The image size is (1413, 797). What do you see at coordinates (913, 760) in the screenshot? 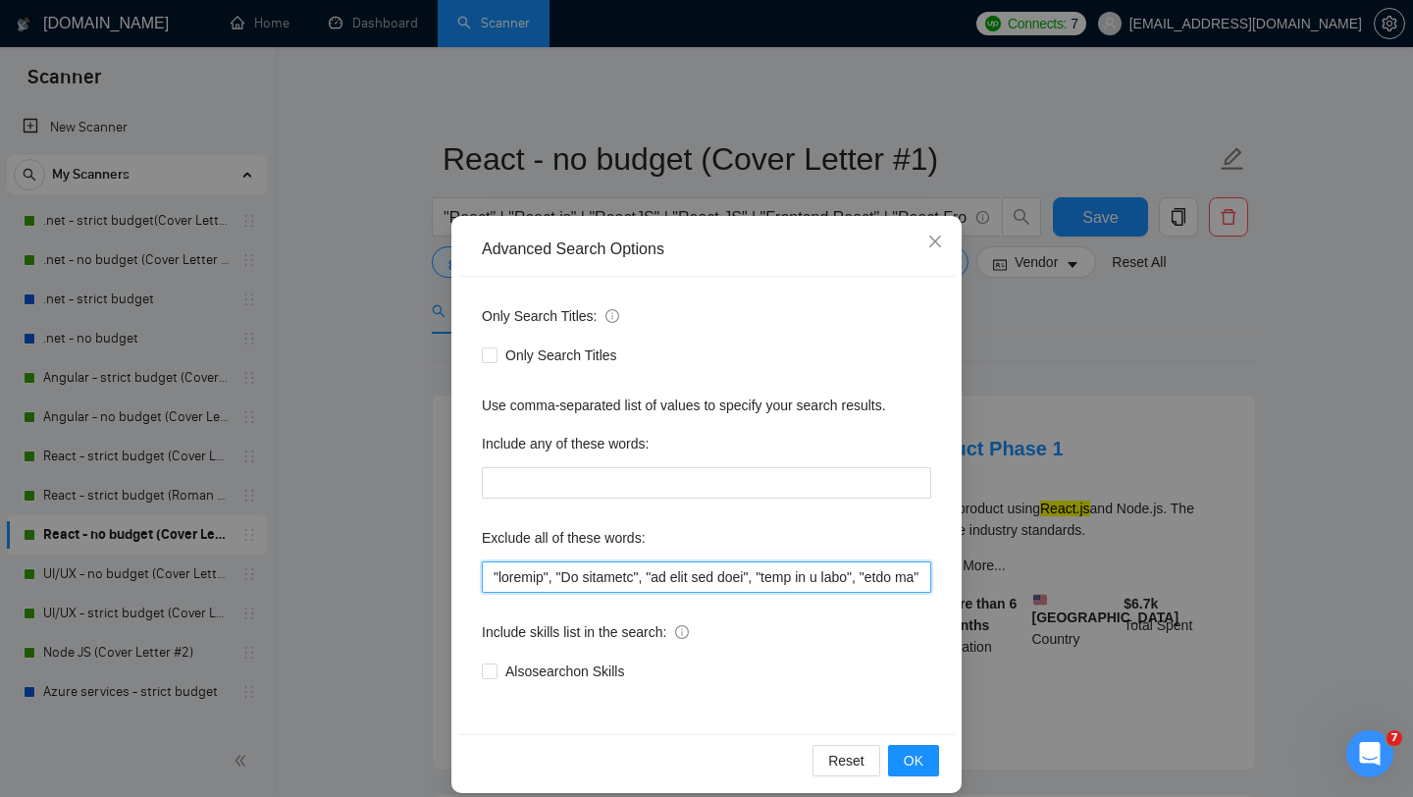
I see `span: OK` at bounding box center [913, 760].